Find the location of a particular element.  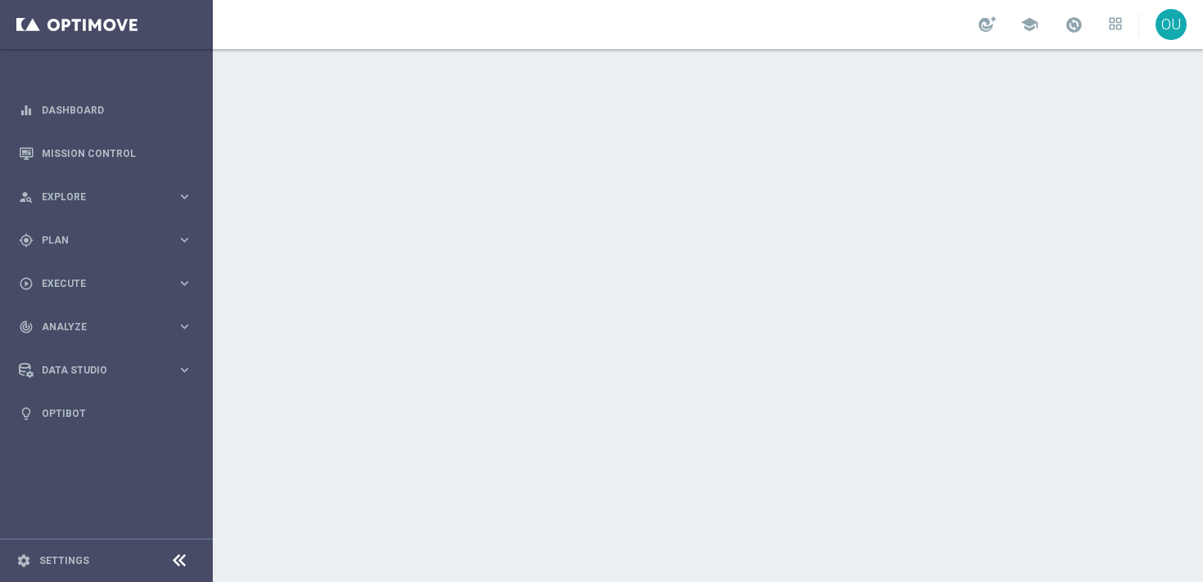

span: Analyze is located at coordinates (109, 327).